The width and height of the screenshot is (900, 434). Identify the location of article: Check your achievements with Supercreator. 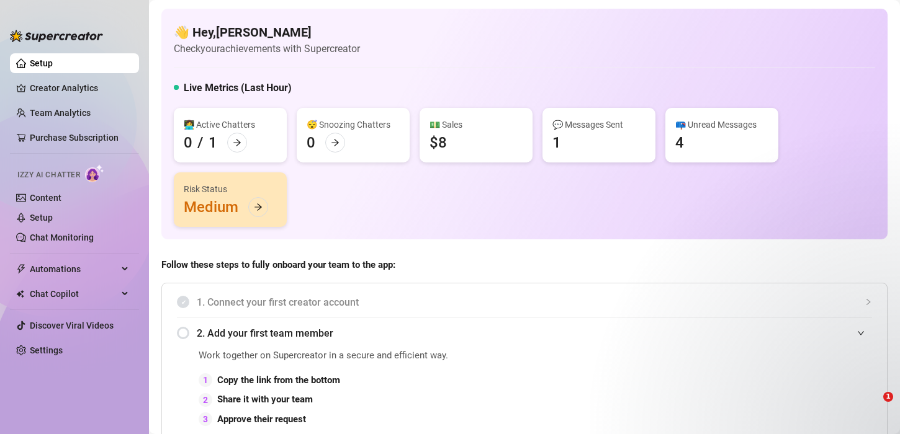
(267, 48).